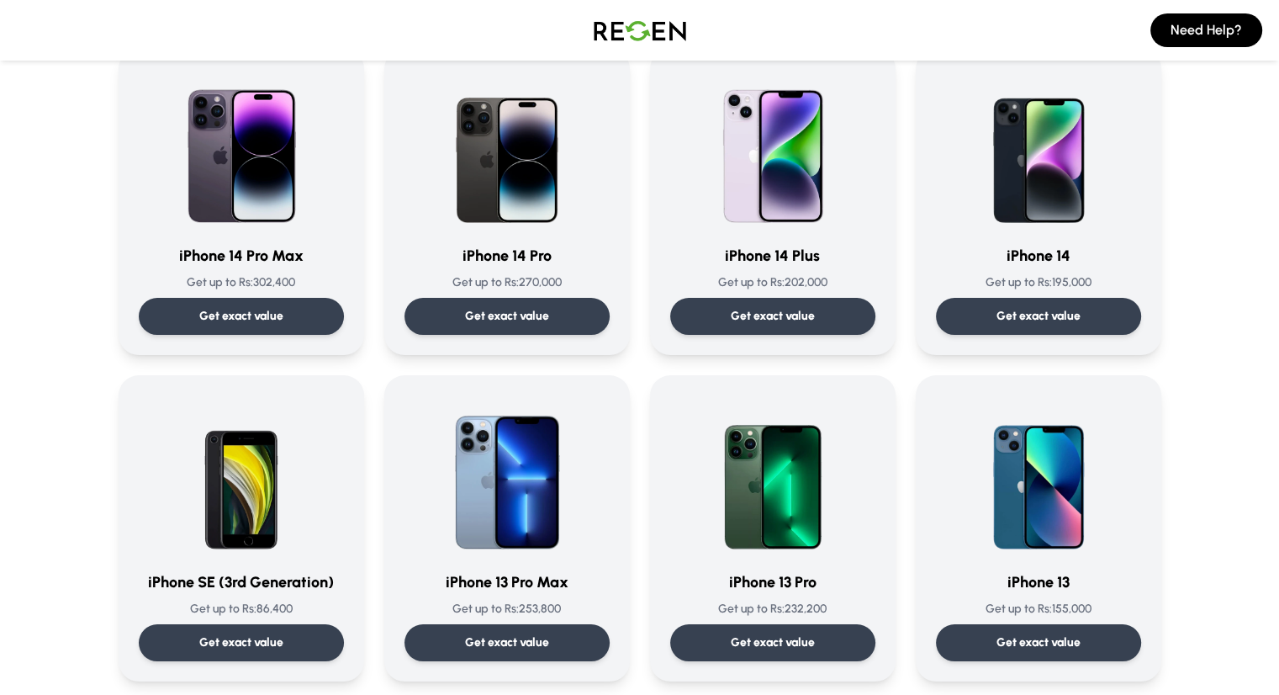 The height and width of the screenshot is (695, 1279). What do you see at coordinates (241, 283) in the screenshot?
I see `p: Get up to Rs: 302,400` at bounding box center [241, 283].